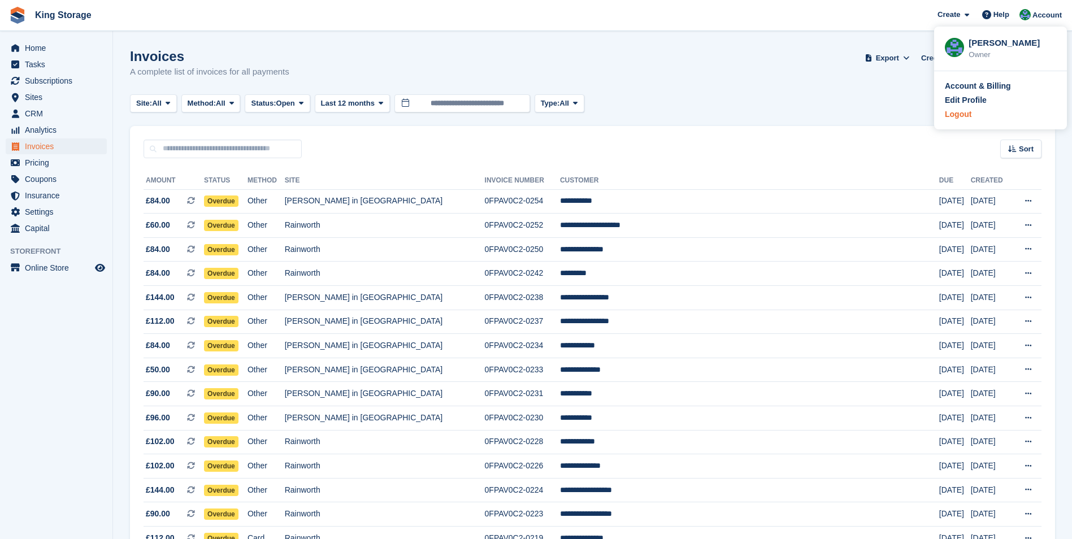 This screenshot has width=1072, height=539. What do you see at coordinates (158, 418) in the screenshot?
I see `span: £96.00` at bounding box center [158, 418].